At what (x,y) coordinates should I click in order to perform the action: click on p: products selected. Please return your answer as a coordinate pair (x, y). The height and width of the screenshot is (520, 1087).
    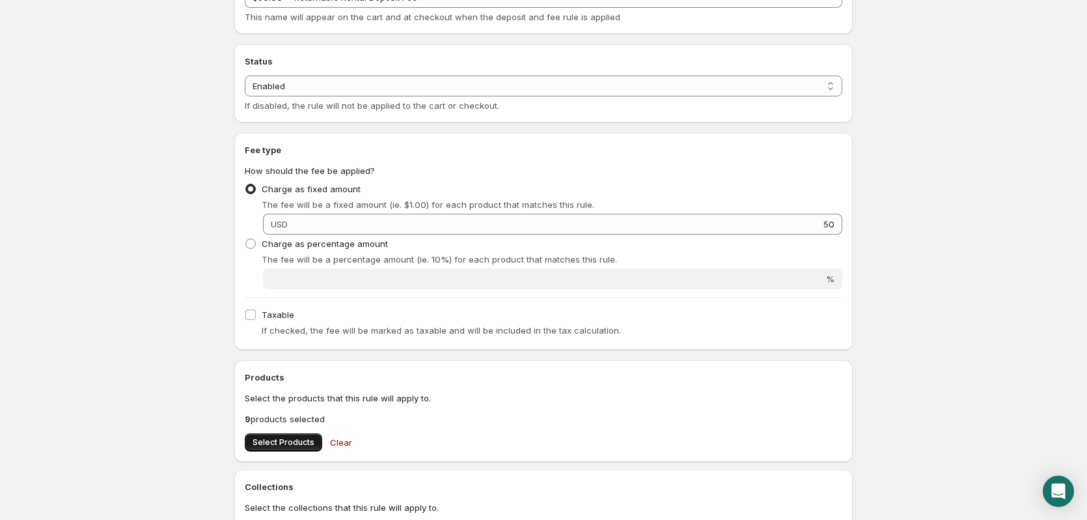
    Looking at the image, I should click on (544, 419).